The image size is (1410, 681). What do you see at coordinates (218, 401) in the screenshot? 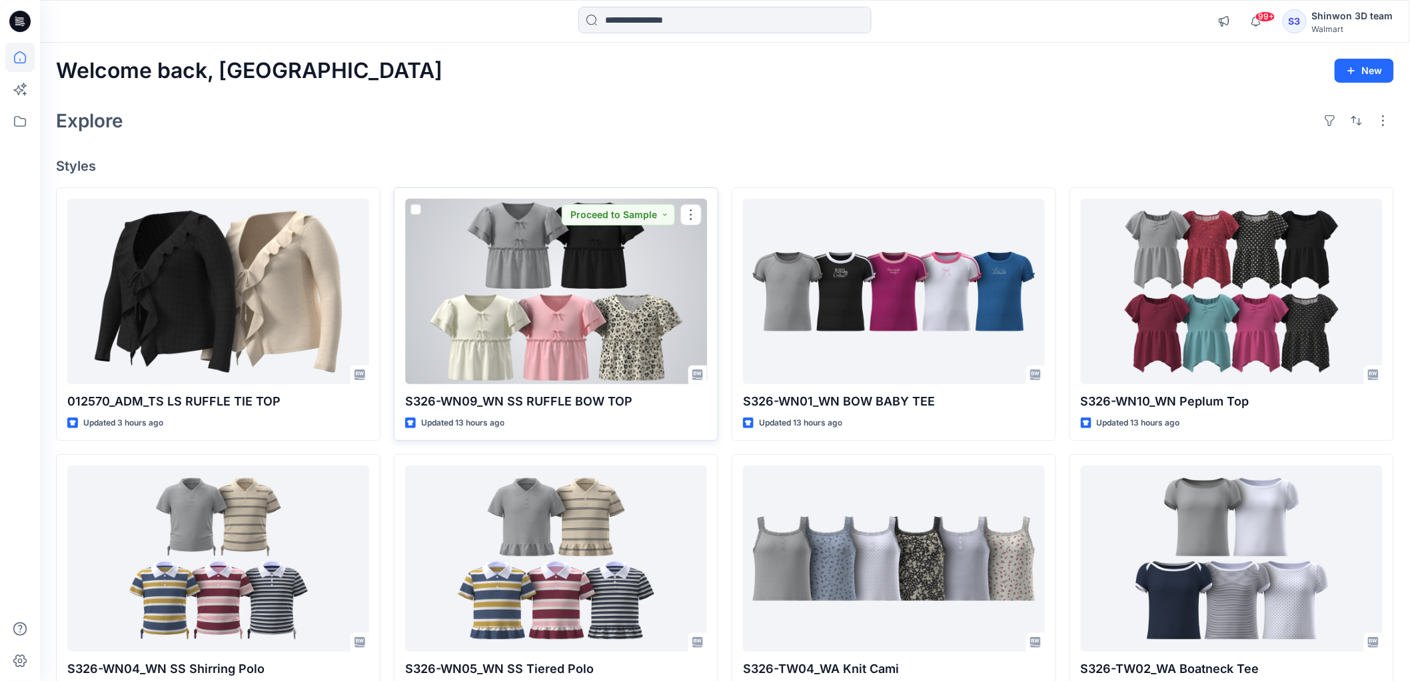
I see `p: 012570_ADM_TS LS RUFFLE TIE TOP` at bounding box center [218, 401].